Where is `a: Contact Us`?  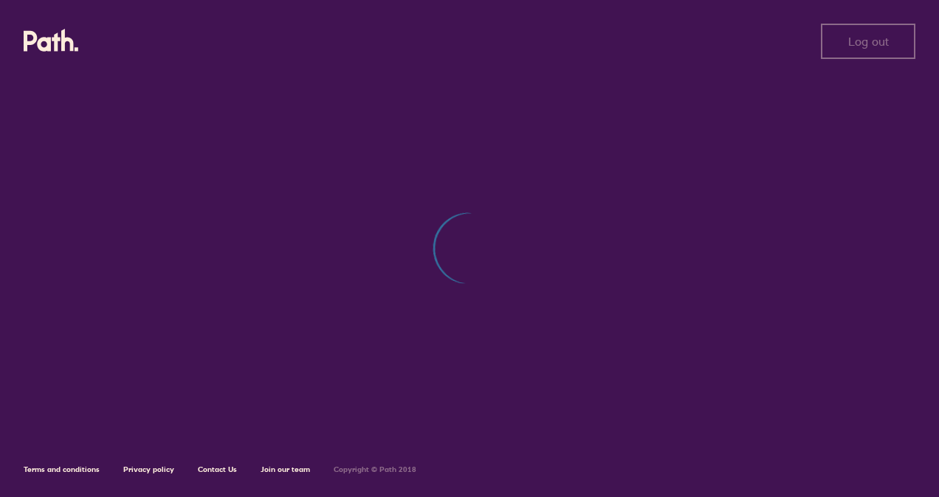
a: Contact Us is located at coordinates (217, 469).